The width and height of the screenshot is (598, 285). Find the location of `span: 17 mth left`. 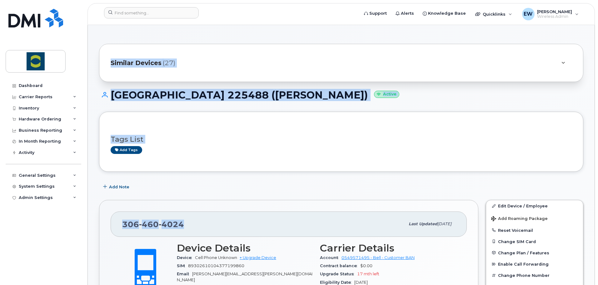

span: 17 mth left is located at coordinates (368, 274).